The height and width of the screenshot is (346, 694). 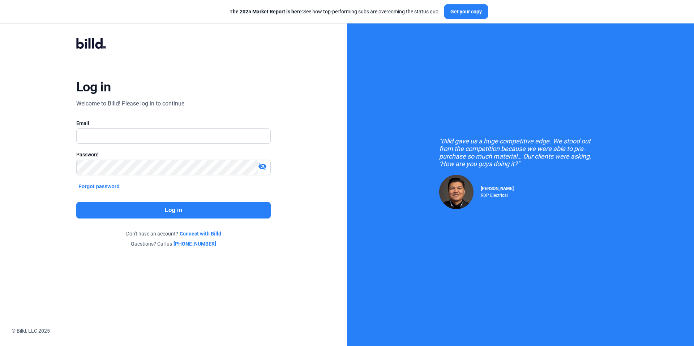 What do you see at coordinates (174, 123) in the screenshot?
I see `div: Email` at bounding box center [174, 123].